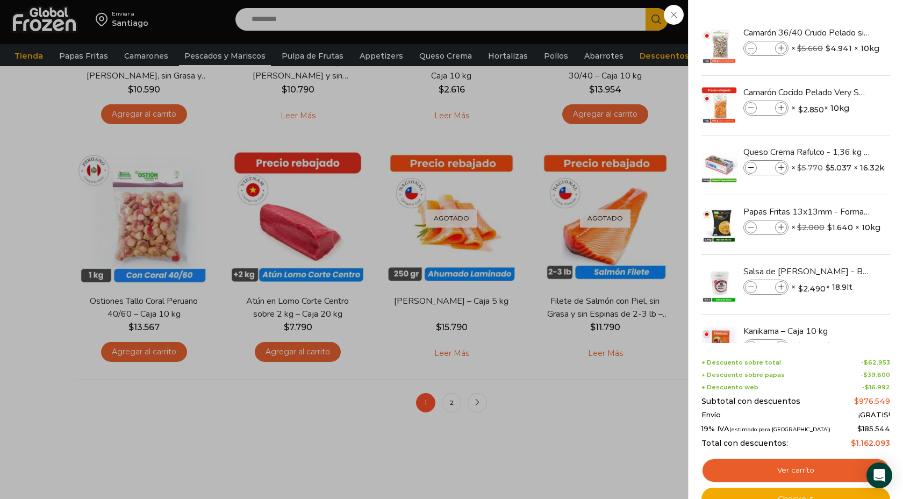 This screenshot has height=499, width=903. What do you see at coordinates (810, 347) in the screenshot?
I see `bdi: 2.050` at bounding box center [810, 347].